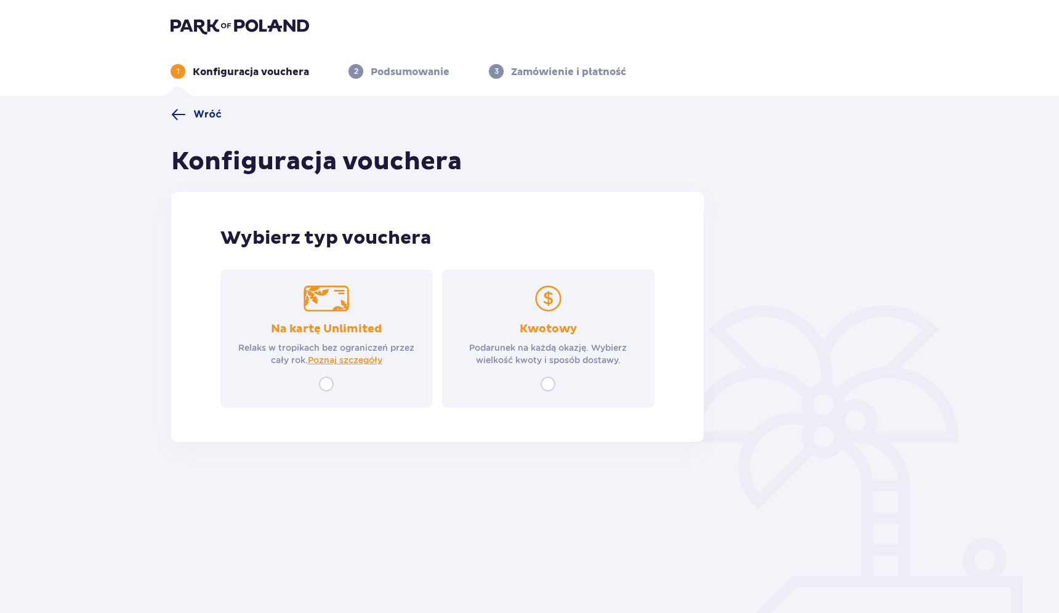  What do you see at coordinates (326, 354) in the screenshot?
I see `p: Relaks w tropikach bez ograniczeń przez cały rok.` at bounding box center [326, 354].